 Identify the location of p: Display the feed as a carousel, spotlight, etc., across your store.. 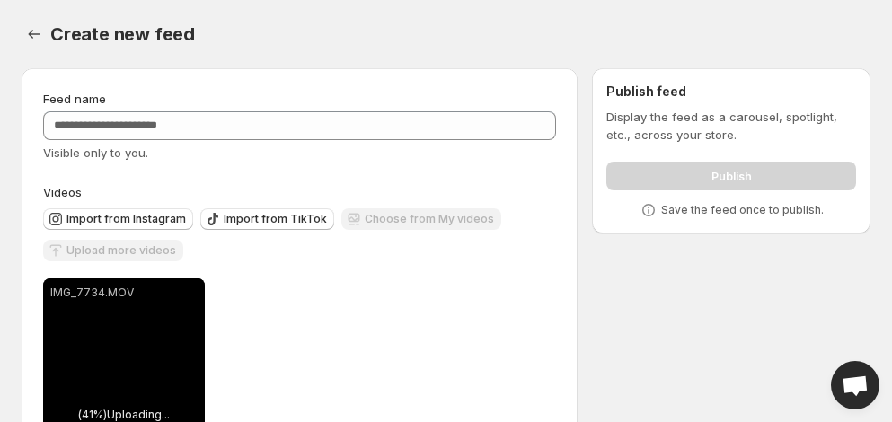
(732, 126).